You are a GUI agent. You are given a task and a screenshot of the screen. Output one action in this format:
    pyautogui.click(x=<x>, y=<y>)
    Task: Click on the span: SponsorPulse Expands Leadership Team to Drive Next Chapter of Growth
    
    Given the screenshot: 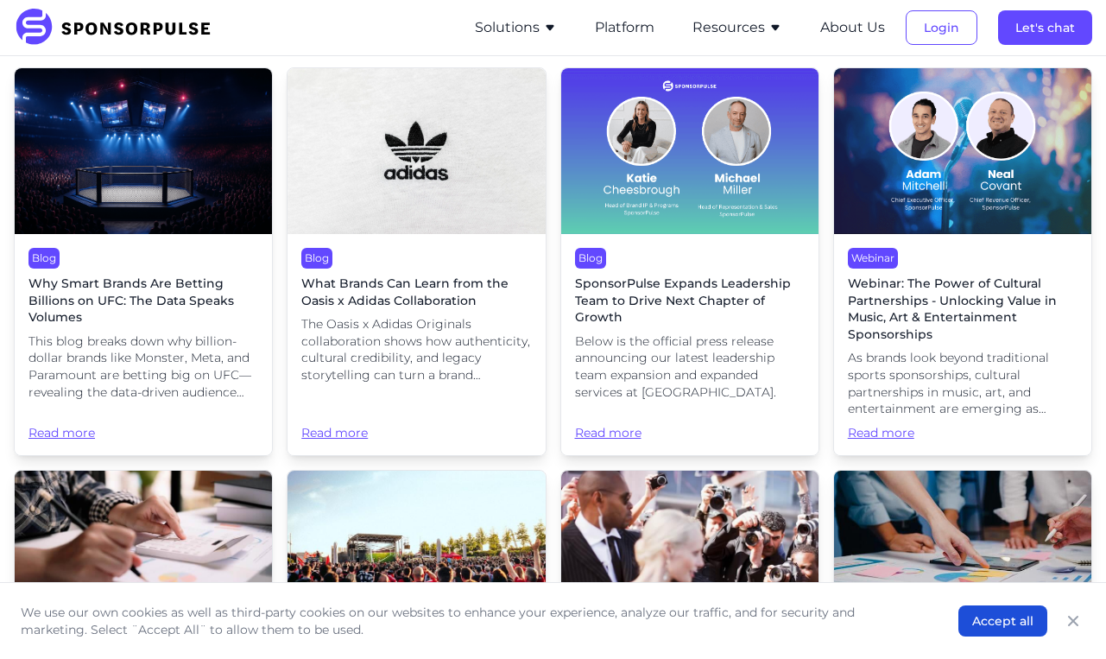 What is the action you would take?
    pyautogui.click(x=690, y=300)
    